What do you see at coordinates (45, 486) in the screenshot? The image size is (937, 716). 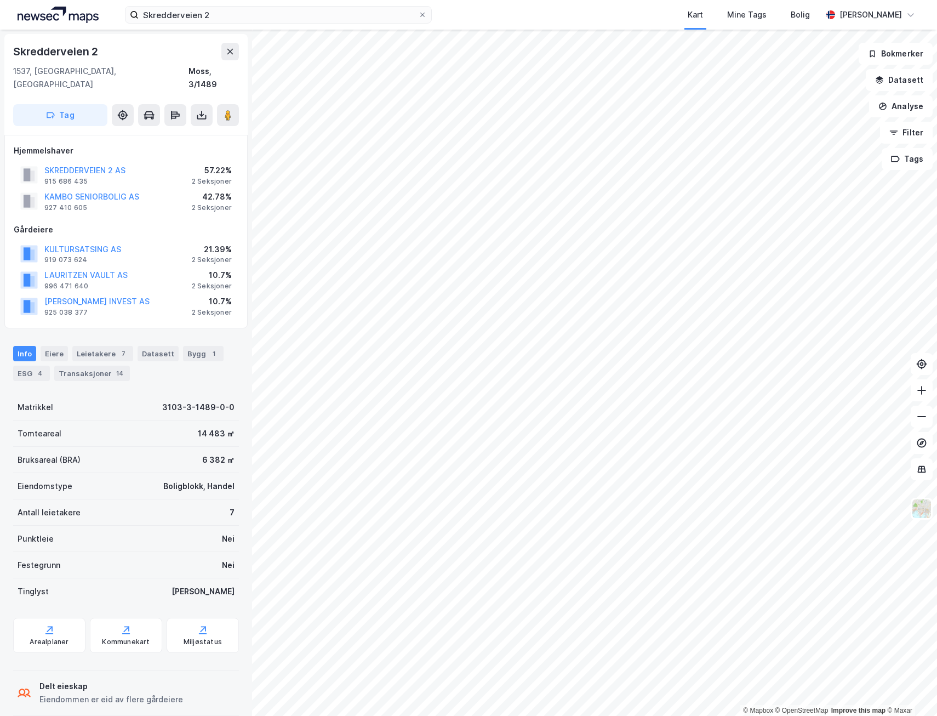 I see `div: Eiendomstype` at bounding box center [45, 486].